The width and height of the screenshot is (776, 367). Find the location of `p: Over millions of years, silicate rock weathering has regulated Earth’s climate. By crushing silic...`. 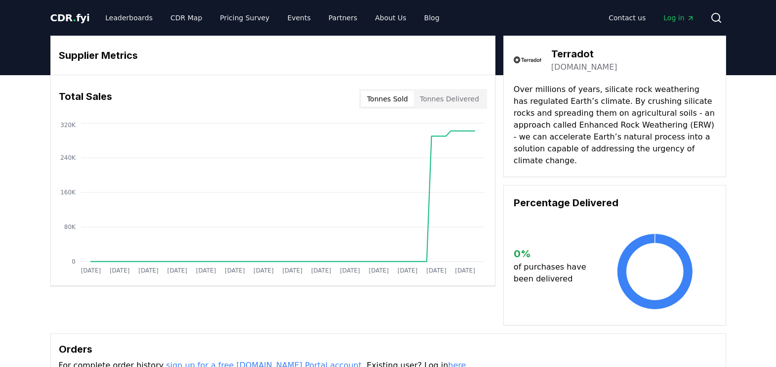

p: Over millions of years, silicate rock weathering has regulated Earth’s climate. By crushing silic... is located at coordinates (614, 125).